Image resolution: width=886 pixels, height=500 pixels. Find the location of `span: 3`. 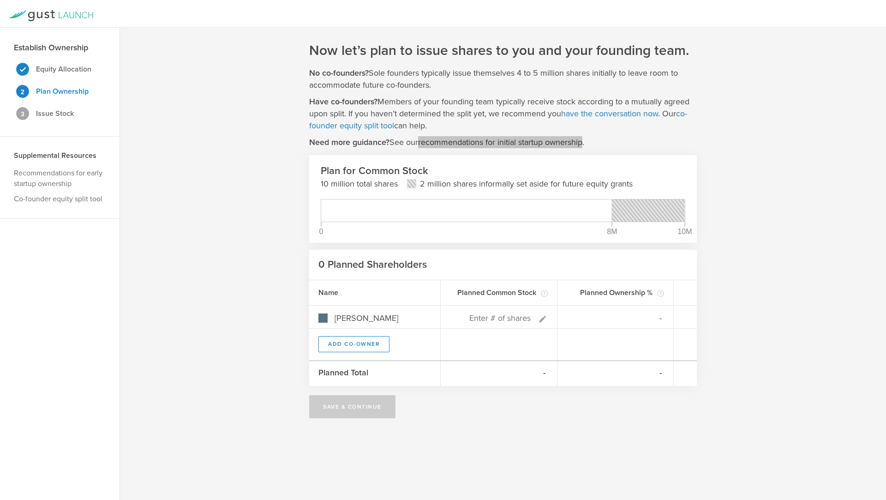

span: 3 is located at coordinates (23, 114).